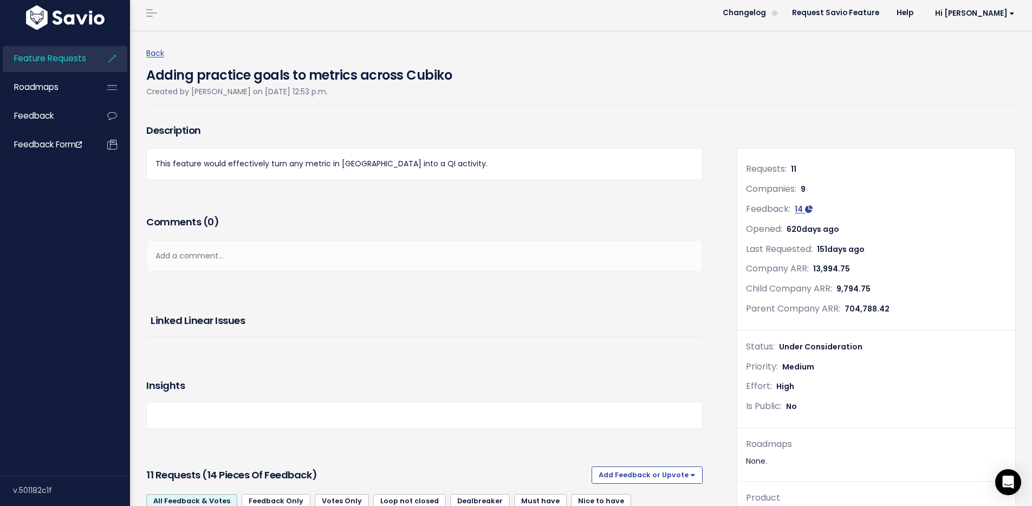  I want to click on a: Feedback form, so click(46, 145).